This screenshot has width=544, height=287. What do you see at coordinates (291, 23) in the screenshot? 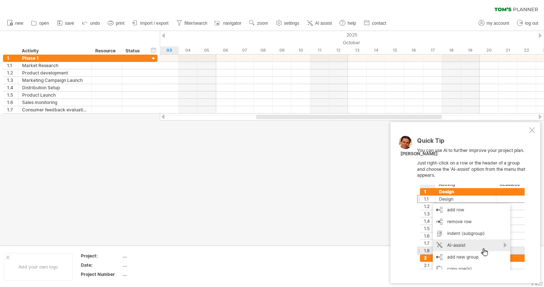
I see `span: settings` at bounding box center [291, 23].